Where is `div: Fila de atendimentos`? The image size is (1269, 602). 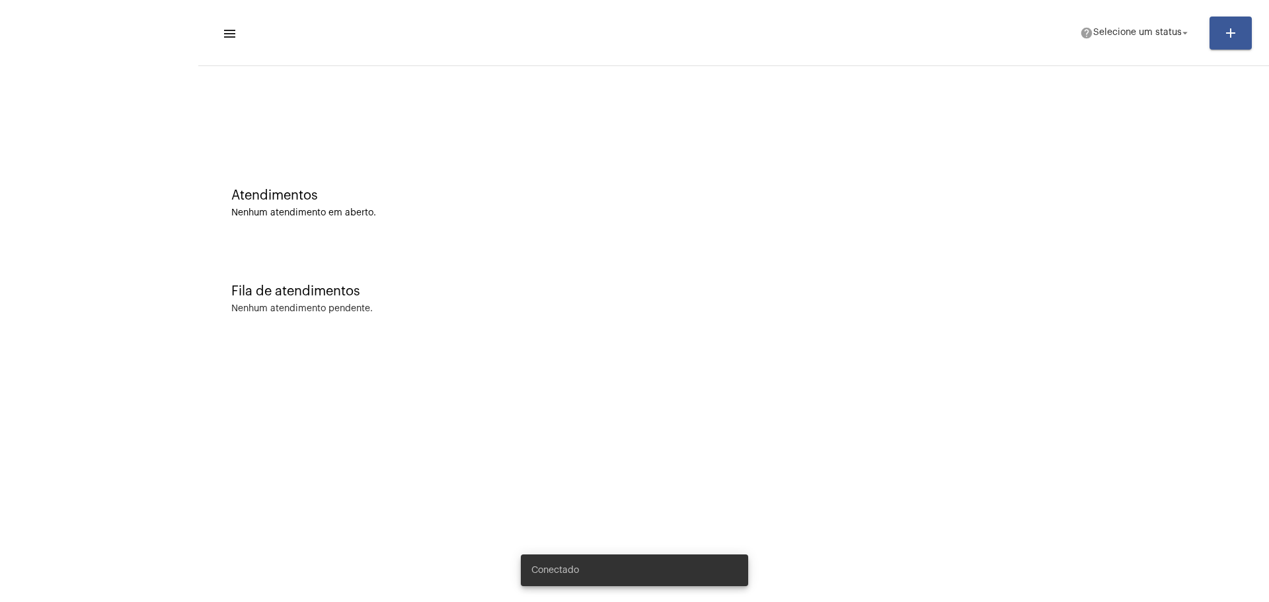
div: Fila de atendimentos is located at coordinates (733, 291).